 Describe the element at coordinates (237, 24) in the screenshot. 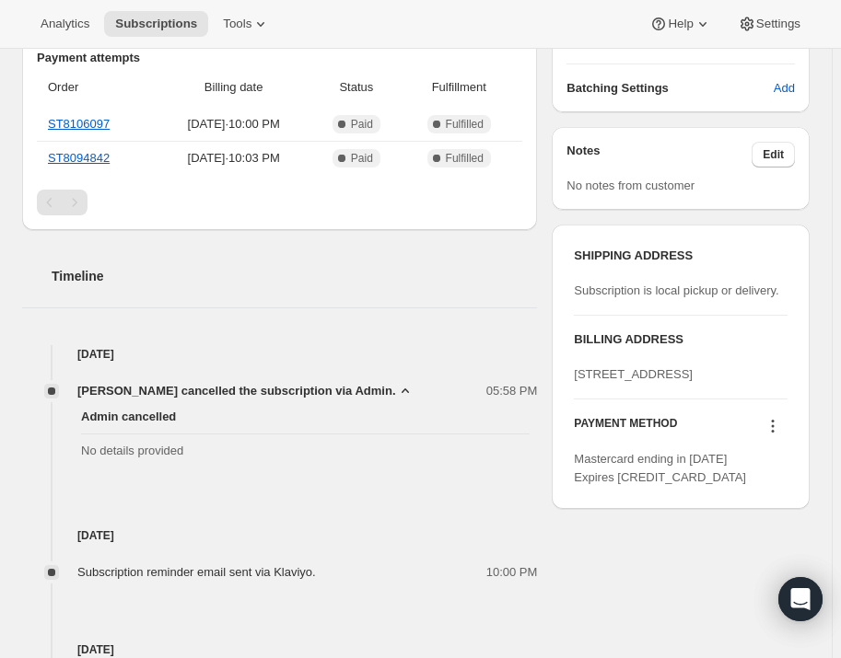

I see `span: Tools` at that location.